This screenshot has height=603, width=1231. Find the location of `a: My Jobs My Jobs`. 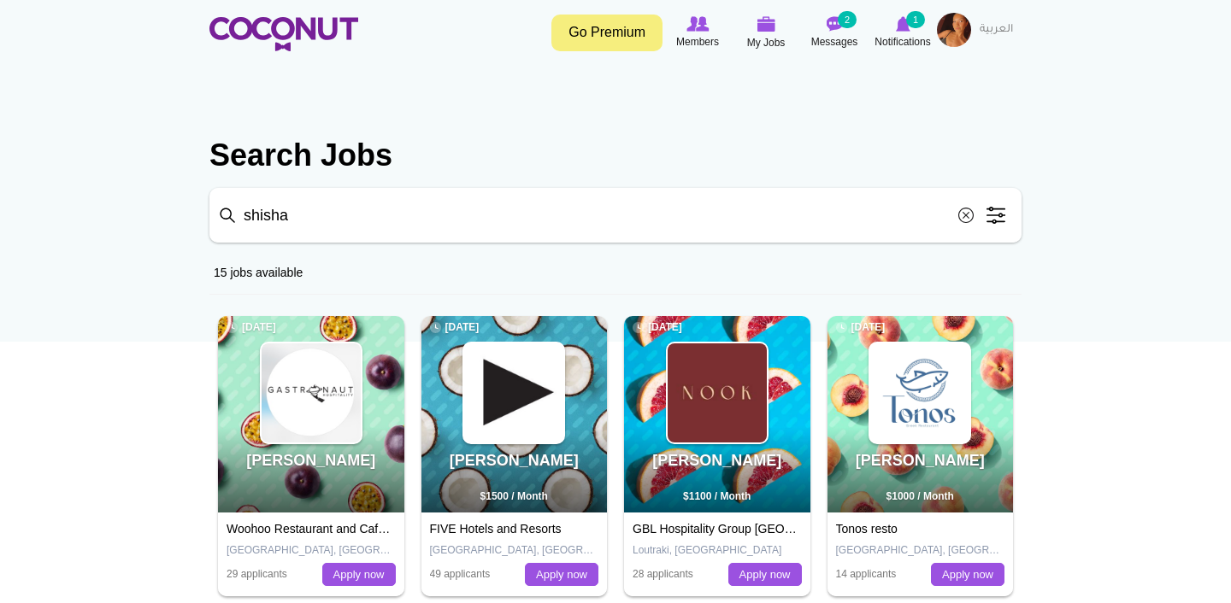

a: My Jobs My Jobs is located at coordinates (766, 32).